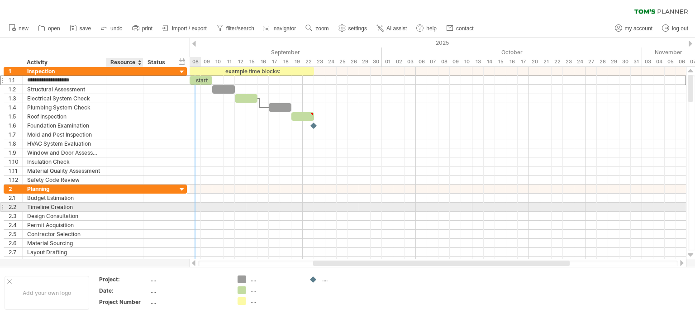  What do you see at coordinates (467, 62) in the screenshot?
I see `div: Friday, 10 October 2025` at bounding box center [467, 62].